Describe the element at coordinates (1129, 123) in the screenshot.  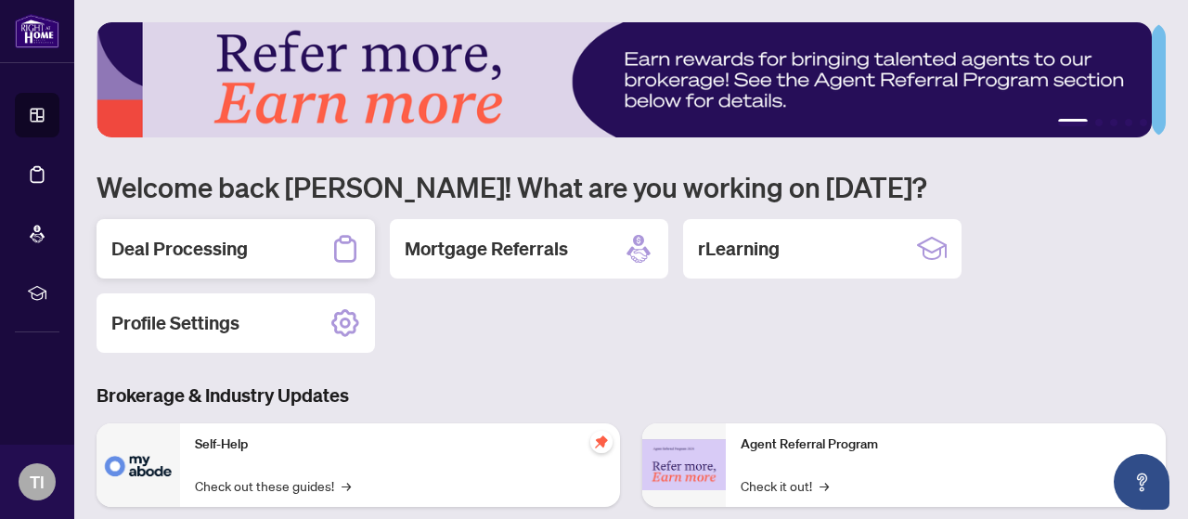
I see `button: 4` at that location.